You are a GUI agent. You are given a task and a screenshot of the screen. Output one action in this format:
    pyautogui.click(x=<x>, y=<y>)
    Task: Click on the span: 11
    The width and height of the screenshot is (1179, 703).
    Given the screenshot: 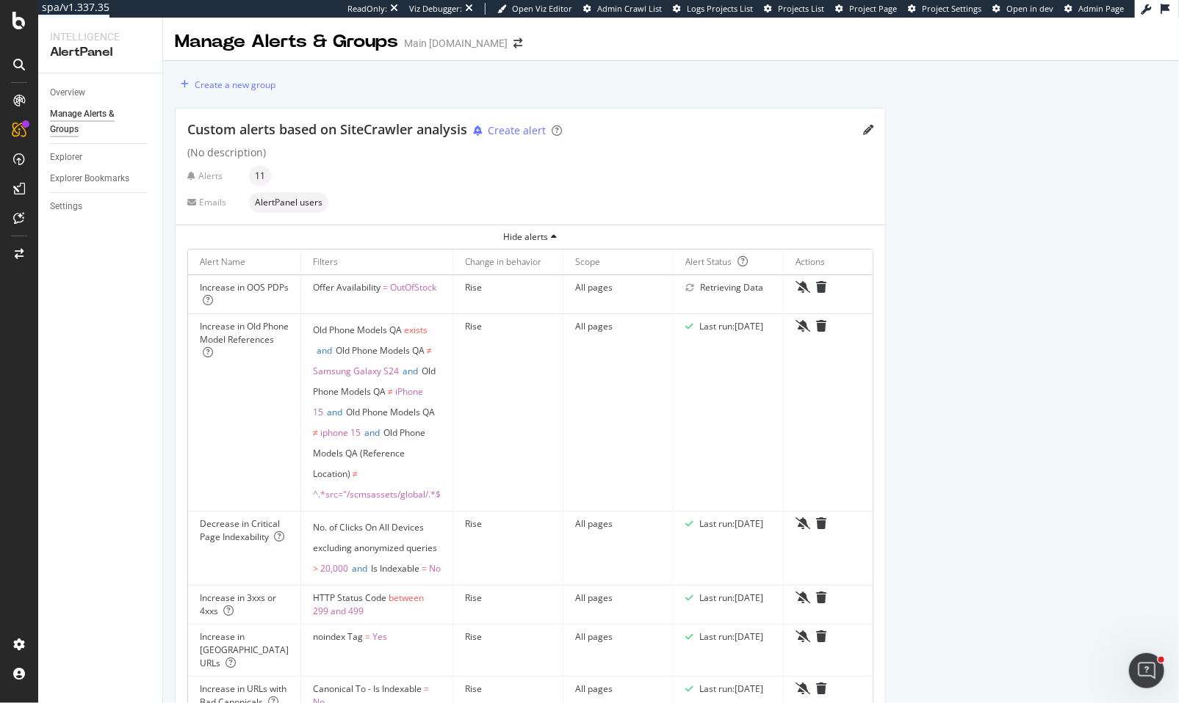 What is the action you would take?
    pyautogui.click(x=260, y=176)
    